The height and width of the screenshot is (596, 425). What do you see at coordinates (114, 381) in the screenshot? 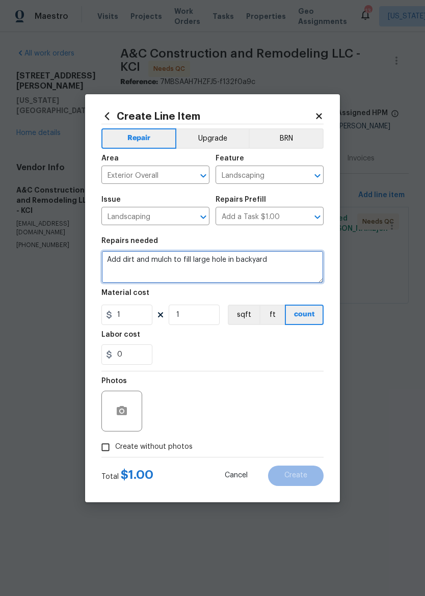
I see `h5: Photos` at bounding box center [114, 381].